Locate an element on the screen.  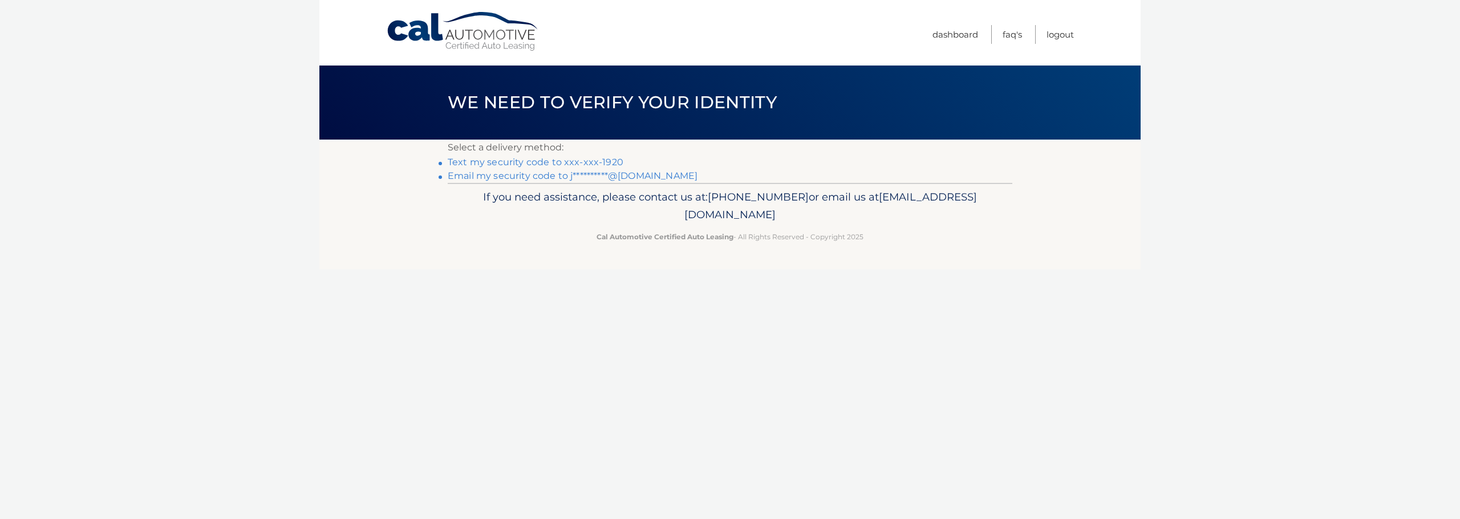
p: - All Rights Reserved - Copyright 2025 is located at coordinates (730, 237).